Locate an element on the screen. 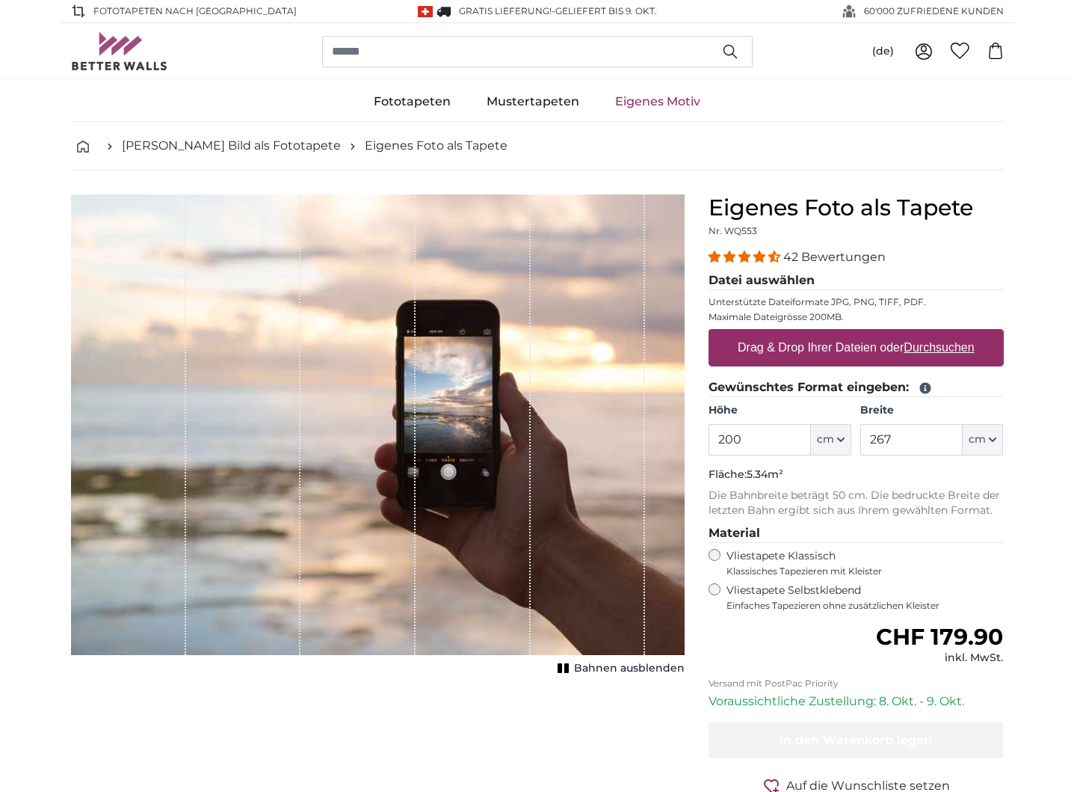  legend: Datei auswählen is located at coordinates (856, 280).